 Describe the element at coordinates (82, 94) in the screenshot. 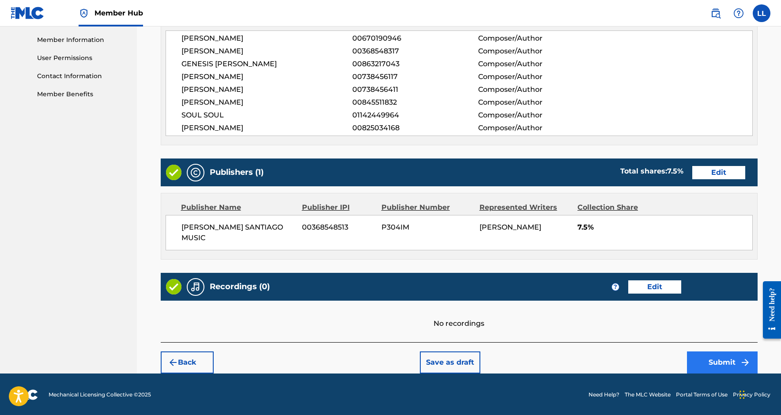

I see `a: Member Benefits` at that location.